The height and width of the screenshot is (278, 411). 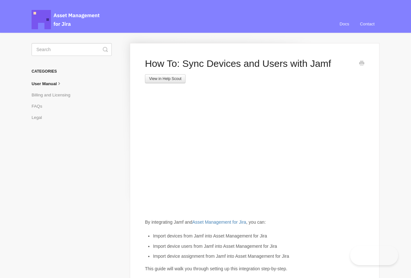 I want to click on a: Billing and Licensing, so click(x=53, y=95).